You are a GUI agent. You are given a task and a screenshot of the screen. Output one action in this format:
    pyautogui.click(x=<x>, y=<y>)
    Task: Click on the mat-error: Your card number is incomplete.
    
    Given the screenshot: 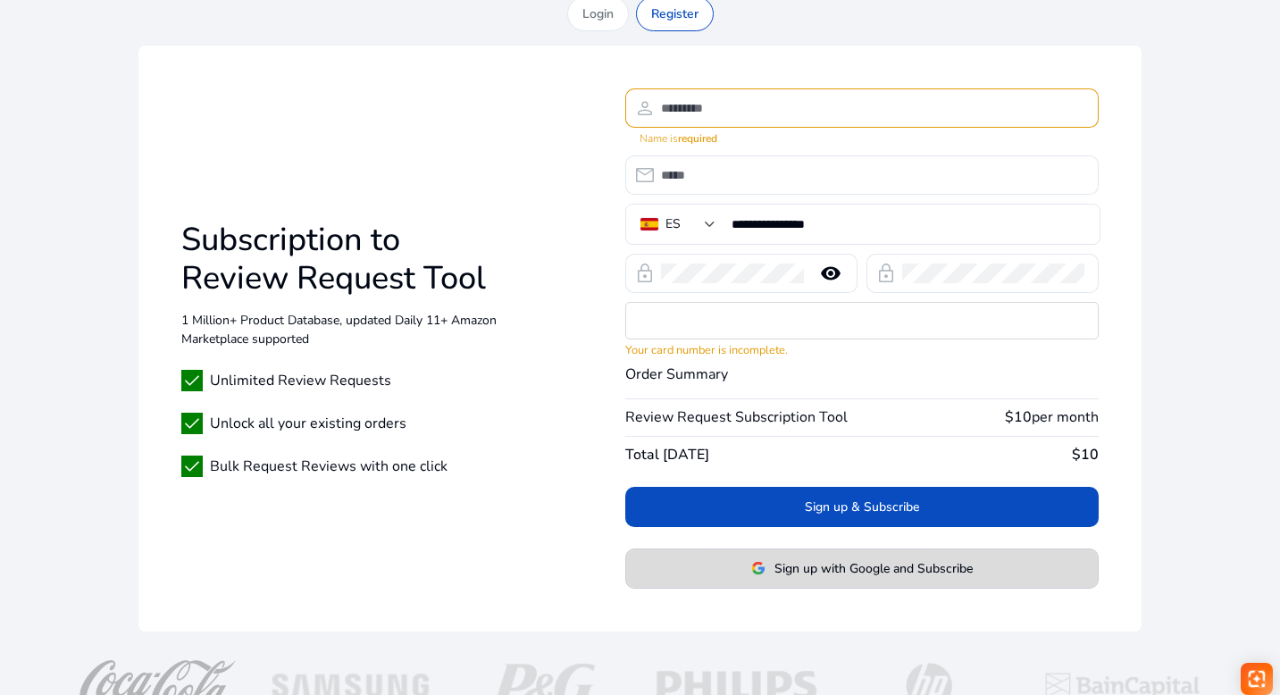 What is the action you would take?
    pyautogui.click(x=862, y=349)
    